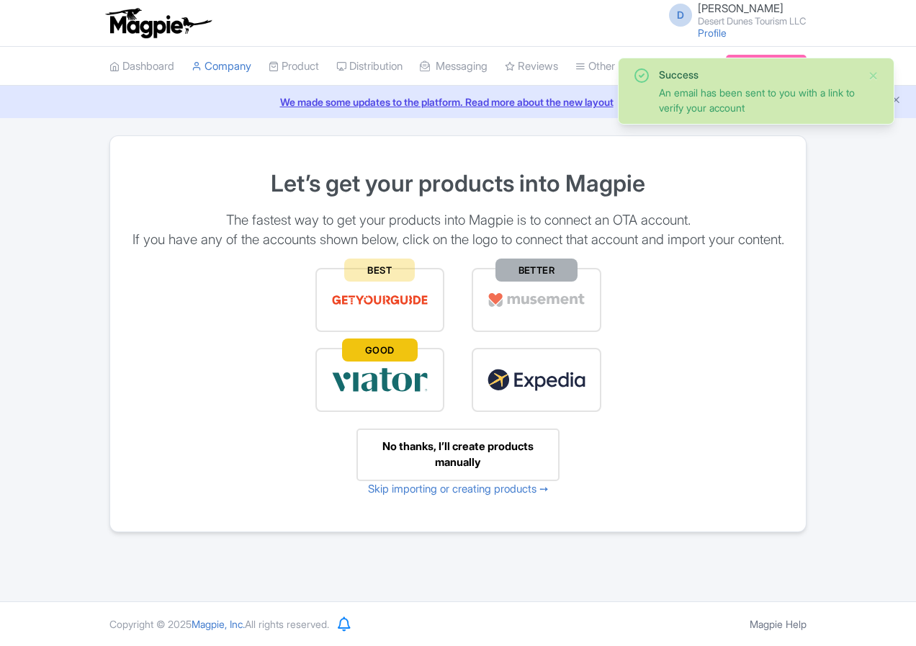 The height and width of the screenshot is (646, 916). I want to click on img: viator-e2bf771eb72f7a6029a5edfbb081213a.svg, so click(380, 379).